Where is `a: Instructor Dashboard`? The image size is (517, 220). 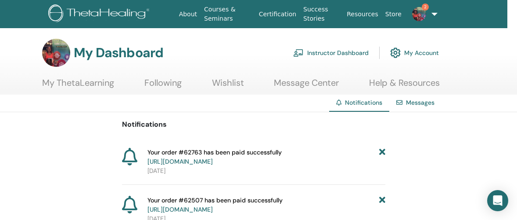
a: Instructor Dashboard is located at coordinates (331, 53).